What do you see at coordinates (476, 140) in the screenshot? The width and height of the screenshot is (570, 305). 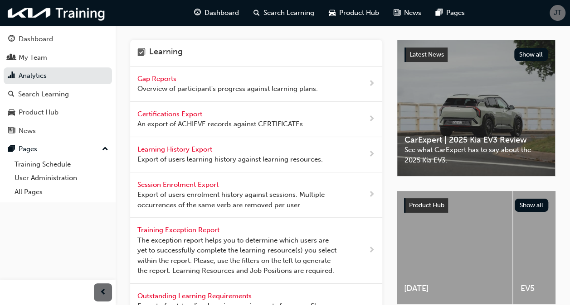 I see `span: CarExpert | 2025 Kia EV3 Review` at bounding box center [476, 140].